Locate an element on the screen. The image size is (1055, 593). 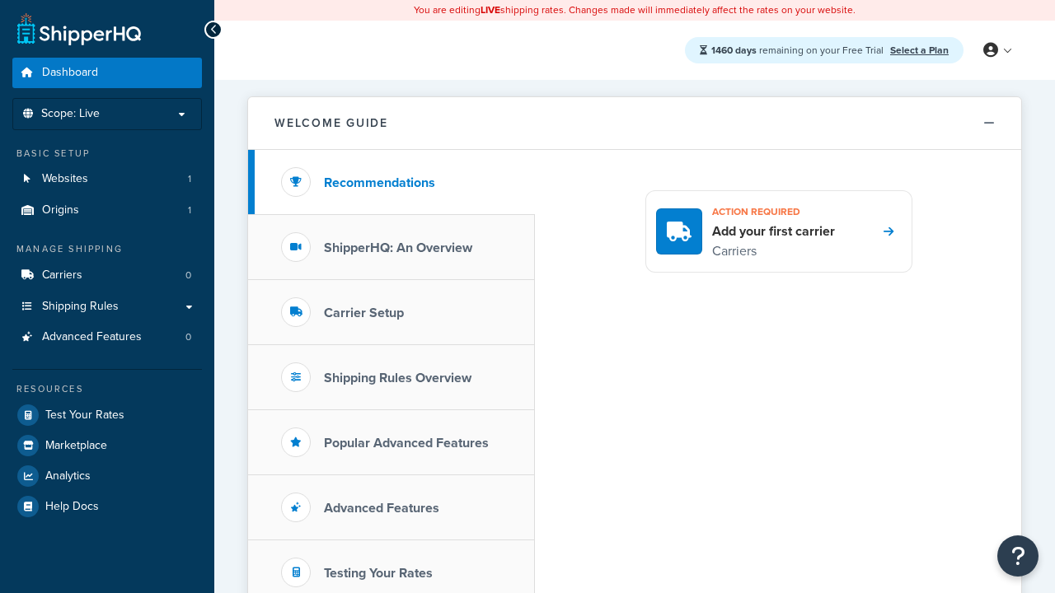
h2: Welcome Guide is located at coordinates (331, 123).